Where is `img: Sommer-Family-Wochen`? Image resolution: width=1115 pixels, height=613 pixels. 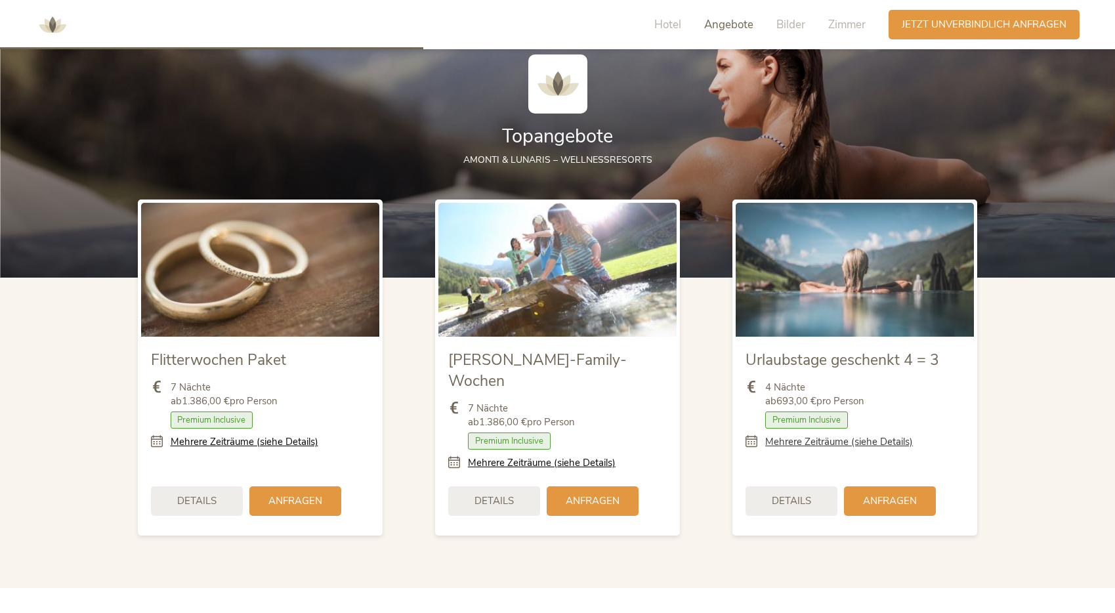
img: Sommer-Family-Wochen is located at coordinates (557, 270).